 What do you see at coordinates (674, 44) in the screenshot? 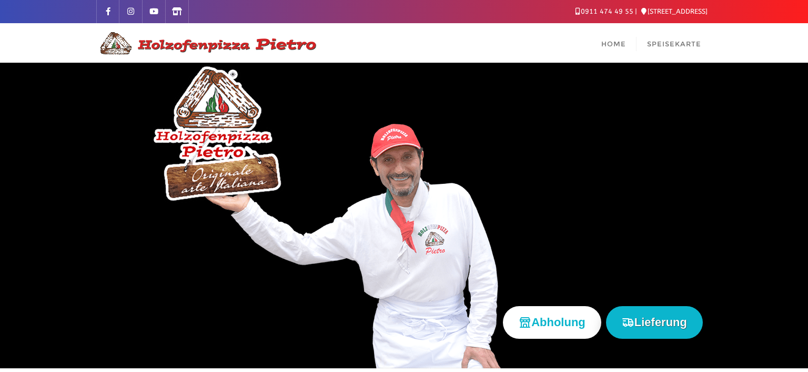
I see `span: Speisekarte` at bounding box center [674, 44].